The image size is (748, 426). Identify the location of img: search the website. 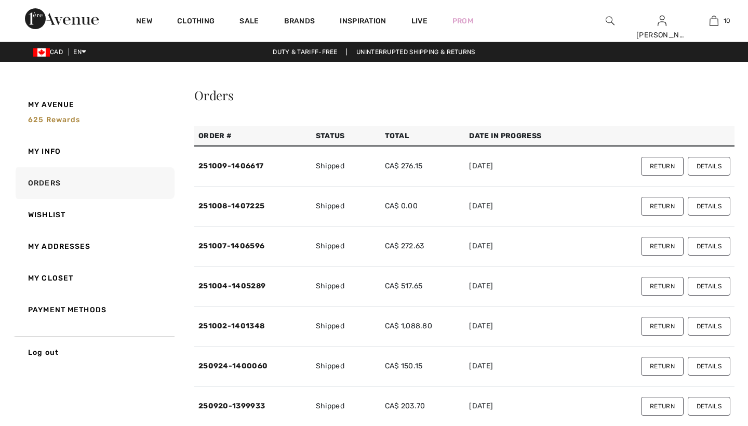
(610, 21).